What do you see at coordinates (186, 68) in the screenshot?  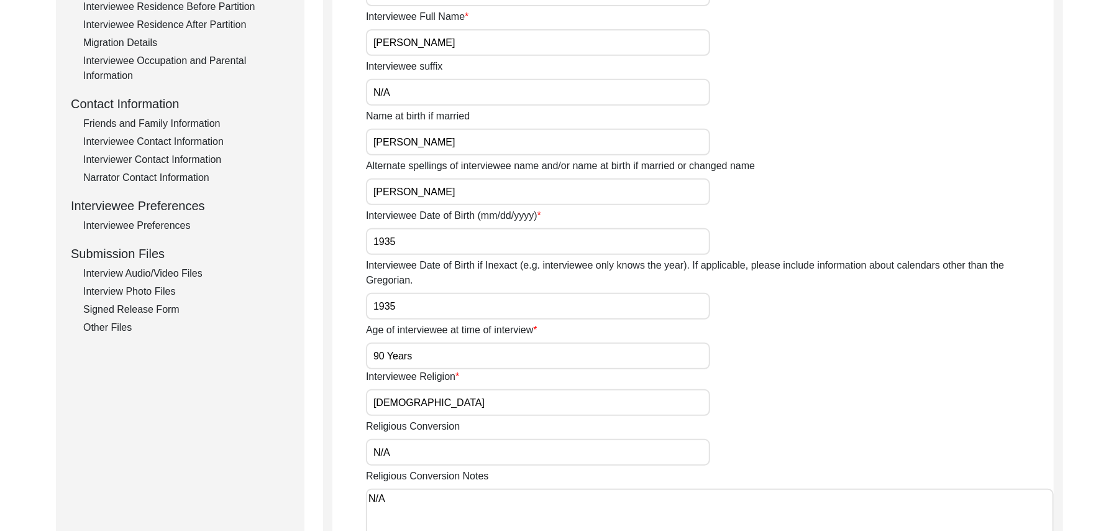 I see `div: Interviewee Occupation and Parental Information` at bounding box center [186, 68].